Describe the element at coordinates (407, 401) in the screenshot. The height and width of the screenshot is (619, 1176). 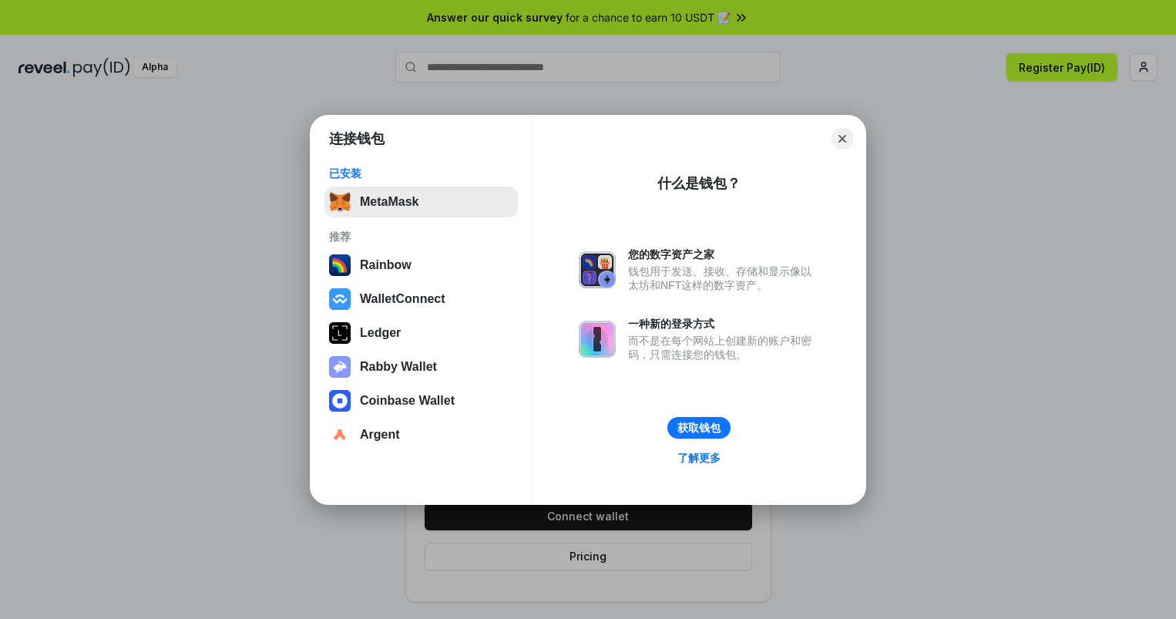
I see `div: Coinbase Wallet` at that location.